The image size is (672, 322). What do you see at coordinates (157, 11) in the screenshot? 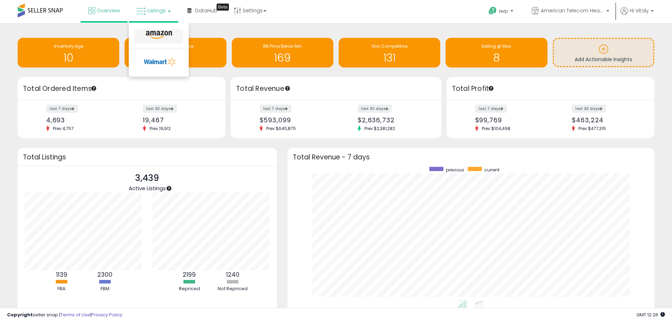
I see `span: Listings` at bounding box center [157, 11].